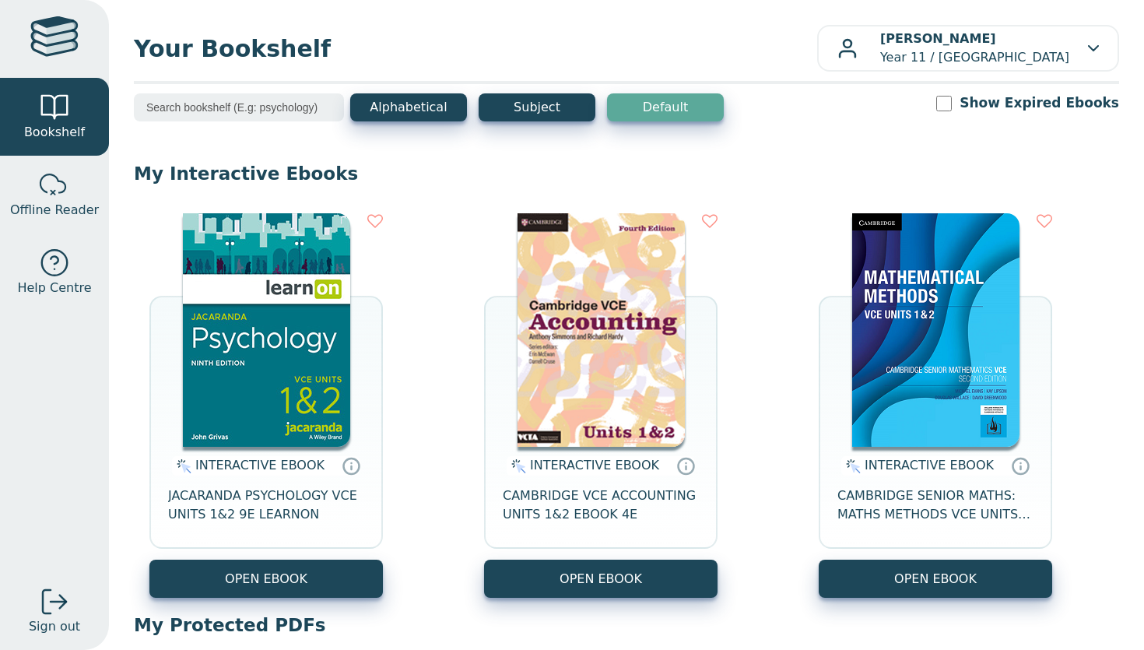 The height and width of the screenshot is (650, 1144). I want to click on p: My Interactive Ebooks, so click(626, 174).